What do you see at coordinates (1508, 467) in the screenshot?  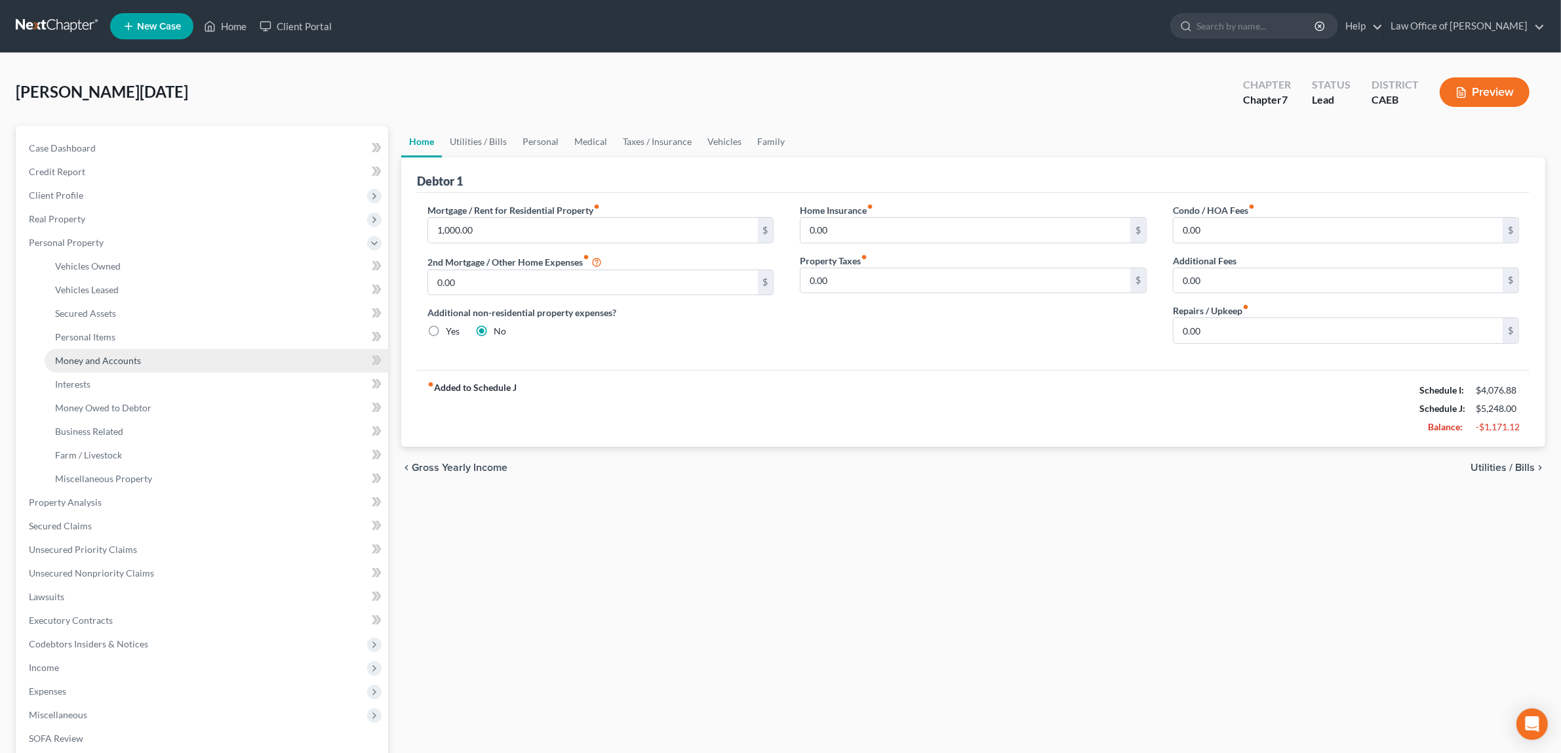 I see `button: Utilities / Bills chevron_right` at bounding box center [1508, 467].